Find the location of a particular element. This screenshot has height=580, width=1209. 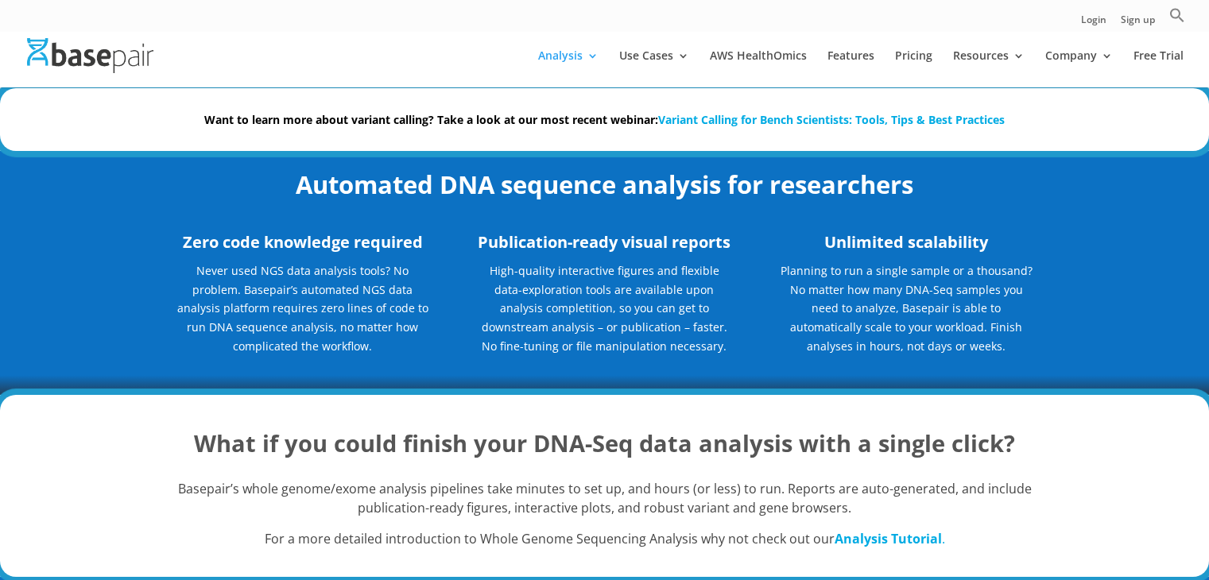

a: Features is located at coordinates (851, 68).